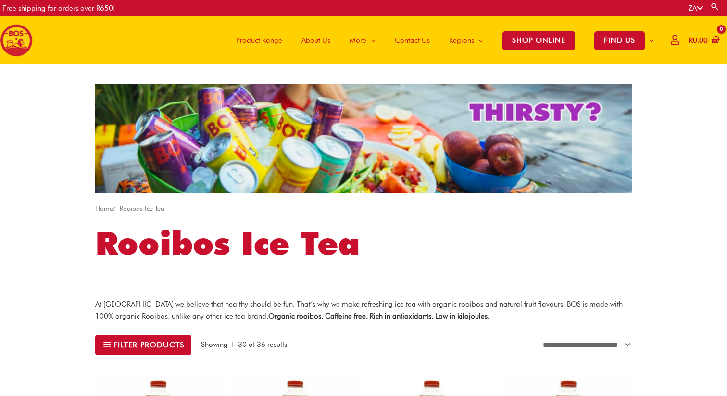  Describe the element at coordinates (466, 40) in the screenshot. I see `a: Regions` at that location.